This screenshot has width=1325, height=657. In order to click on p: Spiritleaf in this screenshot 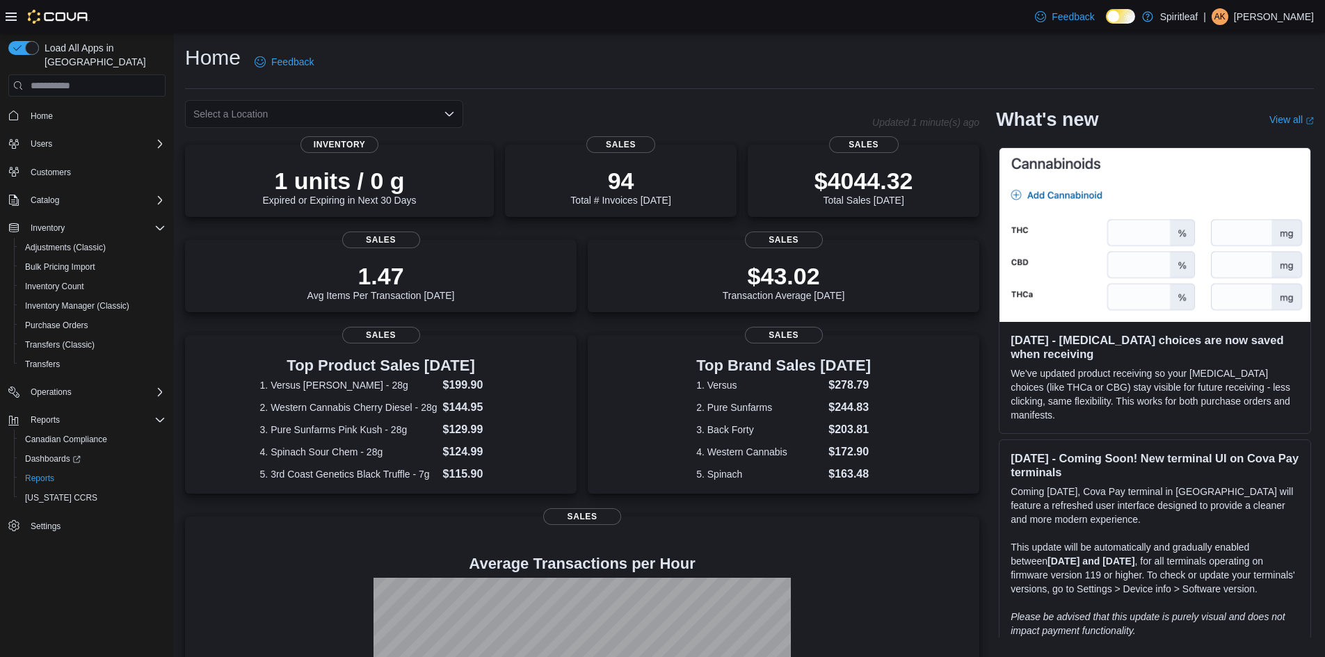, I will do `click(1179, 17)`.